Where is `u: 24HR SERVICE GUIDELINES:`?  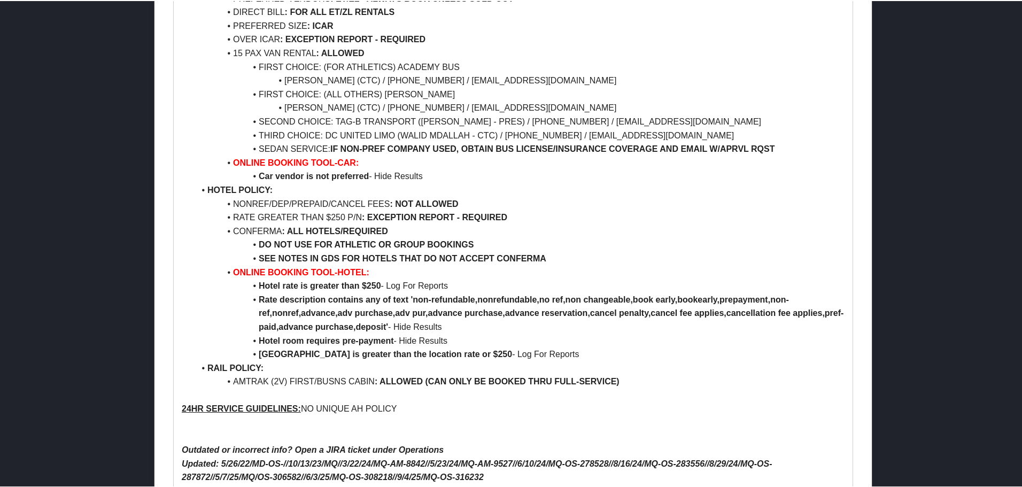 u: 24HR SERVICE GUIDELINES: is located at coordinates (241, 407).